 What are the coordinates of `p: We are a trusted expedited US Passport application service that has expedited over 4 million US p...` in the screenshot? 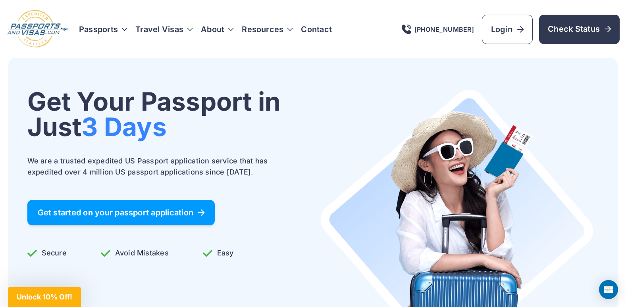 It's located at (155, 167).